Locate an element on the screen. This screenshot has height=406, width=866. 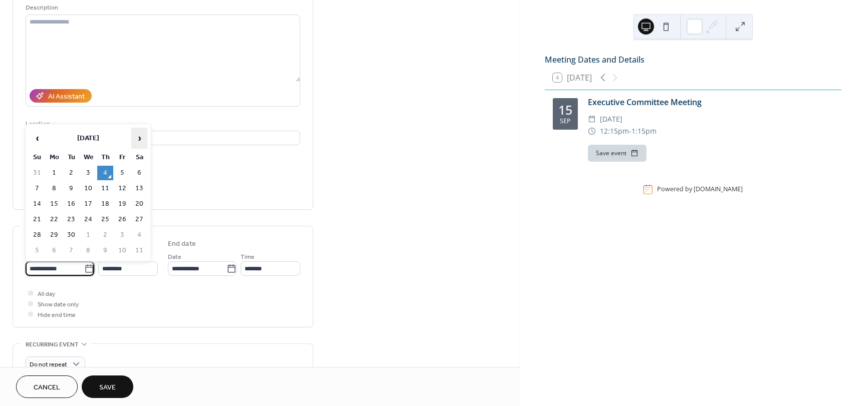
button: Save is located at coordinates (107, 387).